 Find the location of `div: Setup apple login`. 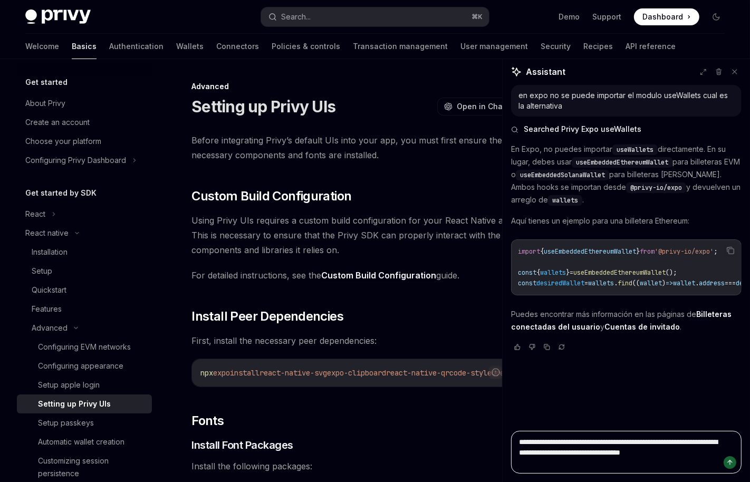

div: Setup apple login is located at coordinates (69, 385).